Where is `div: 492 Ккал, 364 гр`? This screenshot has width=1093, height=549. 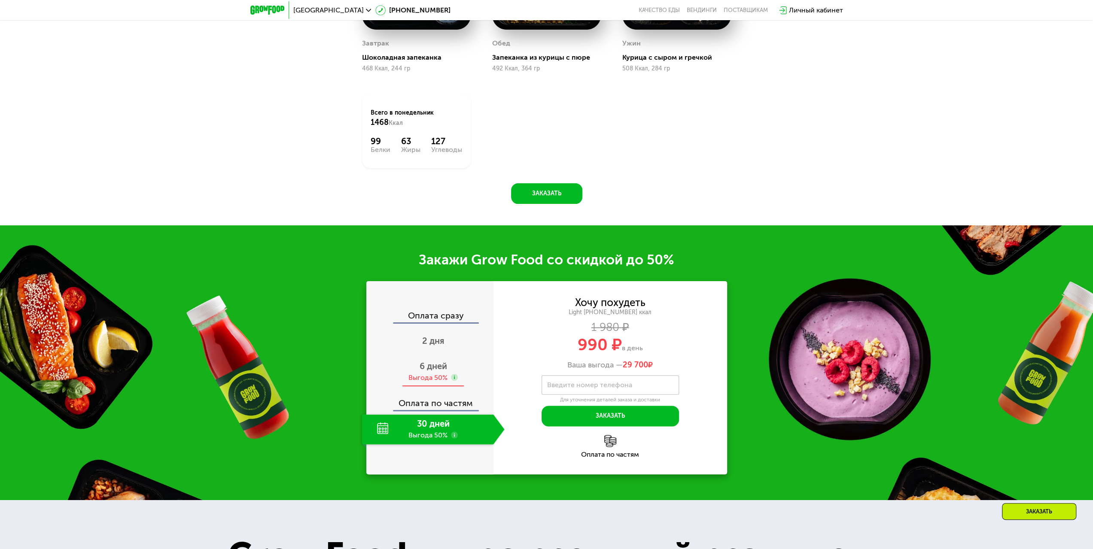 div: 492 Ккал, 364 гр is located at coordinates (546, 69).